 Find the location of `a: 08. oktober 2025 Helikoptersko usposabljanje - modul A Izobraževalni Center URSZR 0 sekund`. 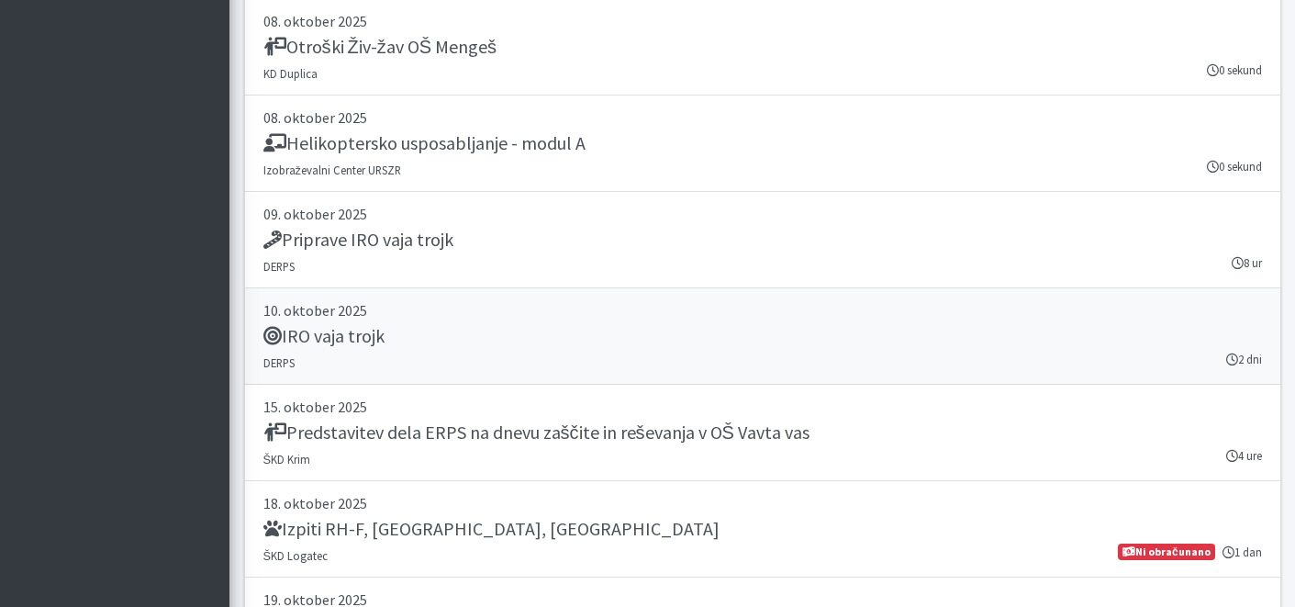

a: 08. oktober 2025 Helikoptersko usposabljanje - modul A Izobraževalni Center URSZR 0 sekund is located at coordinates (763, 143).